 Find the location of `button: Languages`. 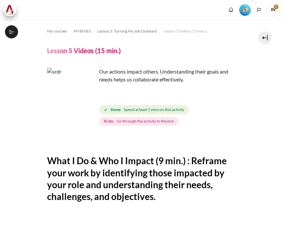

button: Languages is located at coordinates (259, 10).